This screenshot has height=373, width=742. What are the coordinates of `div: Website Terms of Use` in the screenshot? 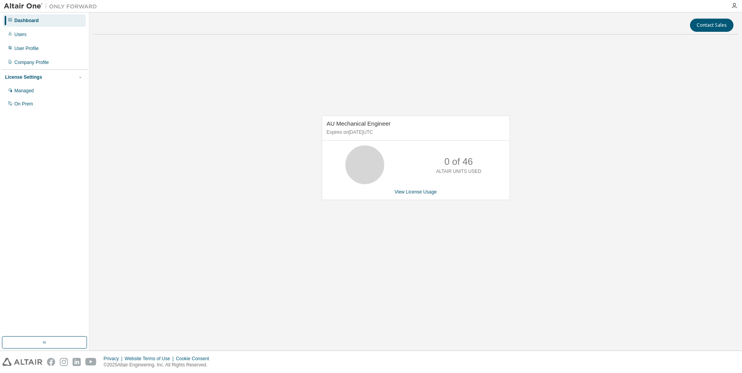 It's located at (150, 359).